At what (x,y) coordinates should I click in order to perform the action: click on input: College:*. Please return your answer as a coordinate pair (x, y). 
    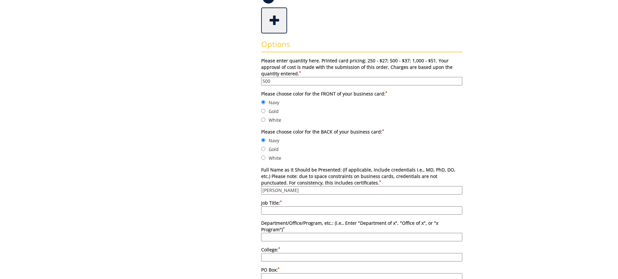
    Looking at the image, I should click on (362, 257).